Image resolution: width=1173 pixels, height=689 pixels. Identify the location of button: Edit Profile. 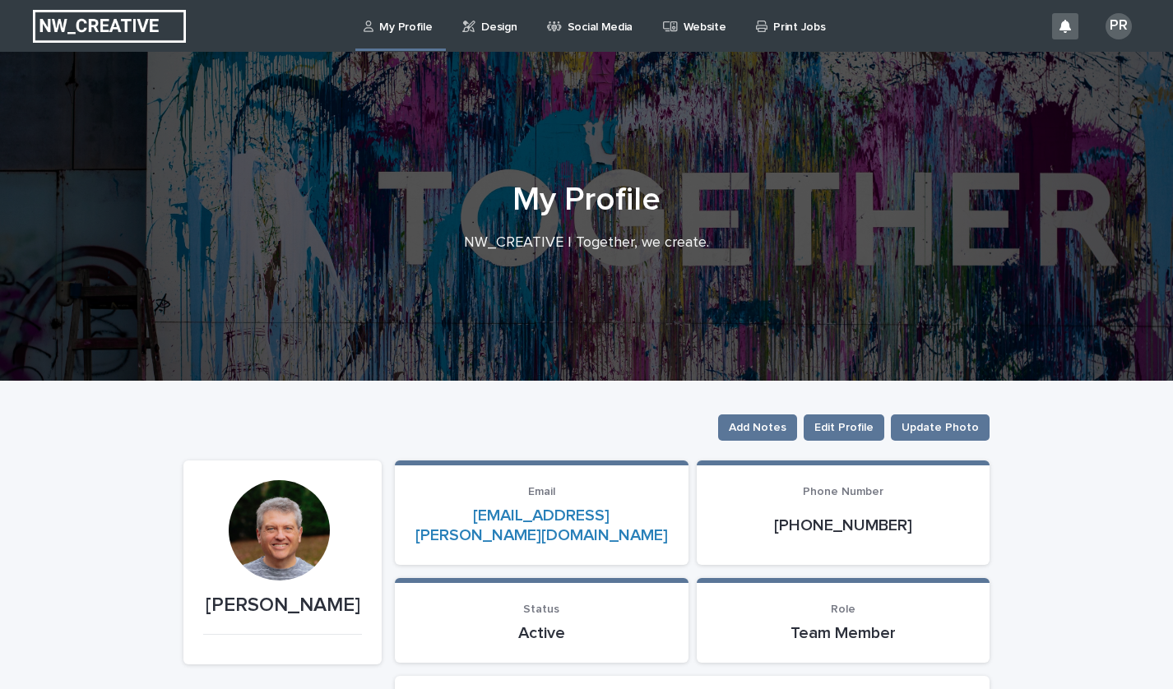
(844, 428).